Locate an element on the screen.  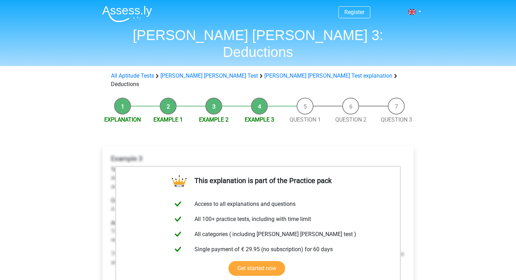
a: Question 1 is located at coordinates (305, 119).